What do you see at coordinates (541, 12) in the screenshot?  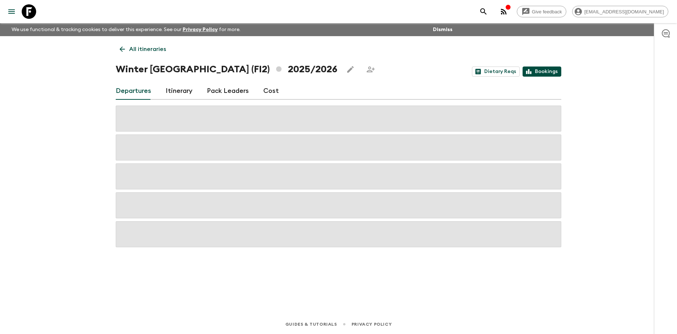 I see `a: Give feedback` at bounding box center [541, 12].